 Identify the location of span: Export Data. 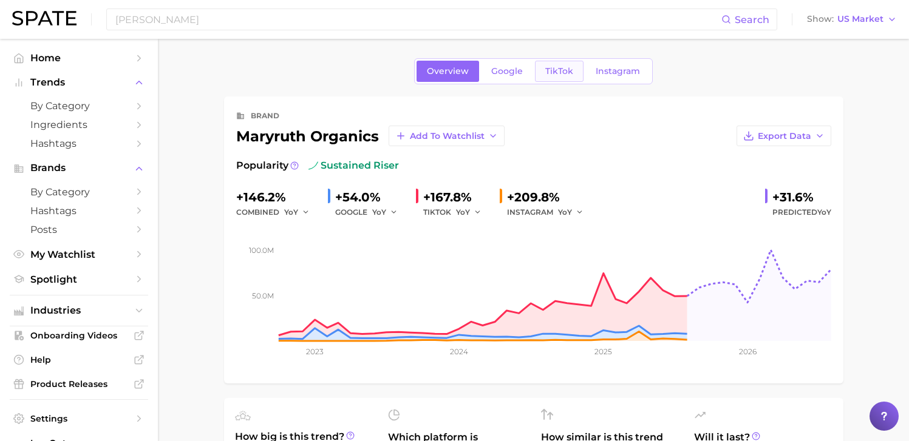
(784, 136).